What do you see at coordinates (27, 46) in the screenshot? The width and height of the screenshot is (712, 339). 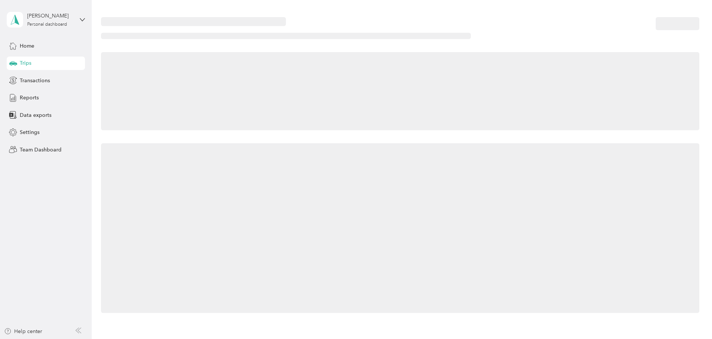 I see `span: Home` at bounding box center [27, 46].